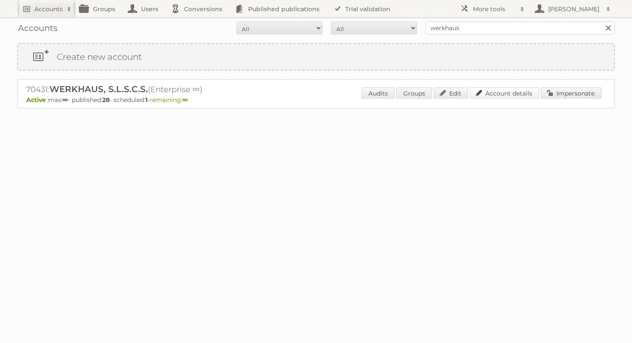 The height and width of the screenshot is (343, 632). I want to click on a: Edit, so click(451, 93).